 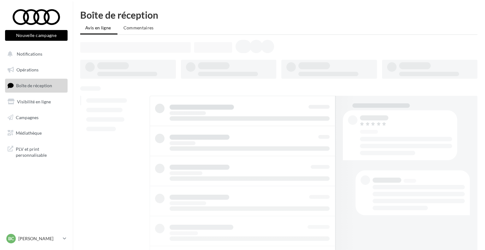 What do you see at coordinates (34, 101) in the screenshot?
I see `span: Visibilité en ligne` at bounding box center [34, 101].